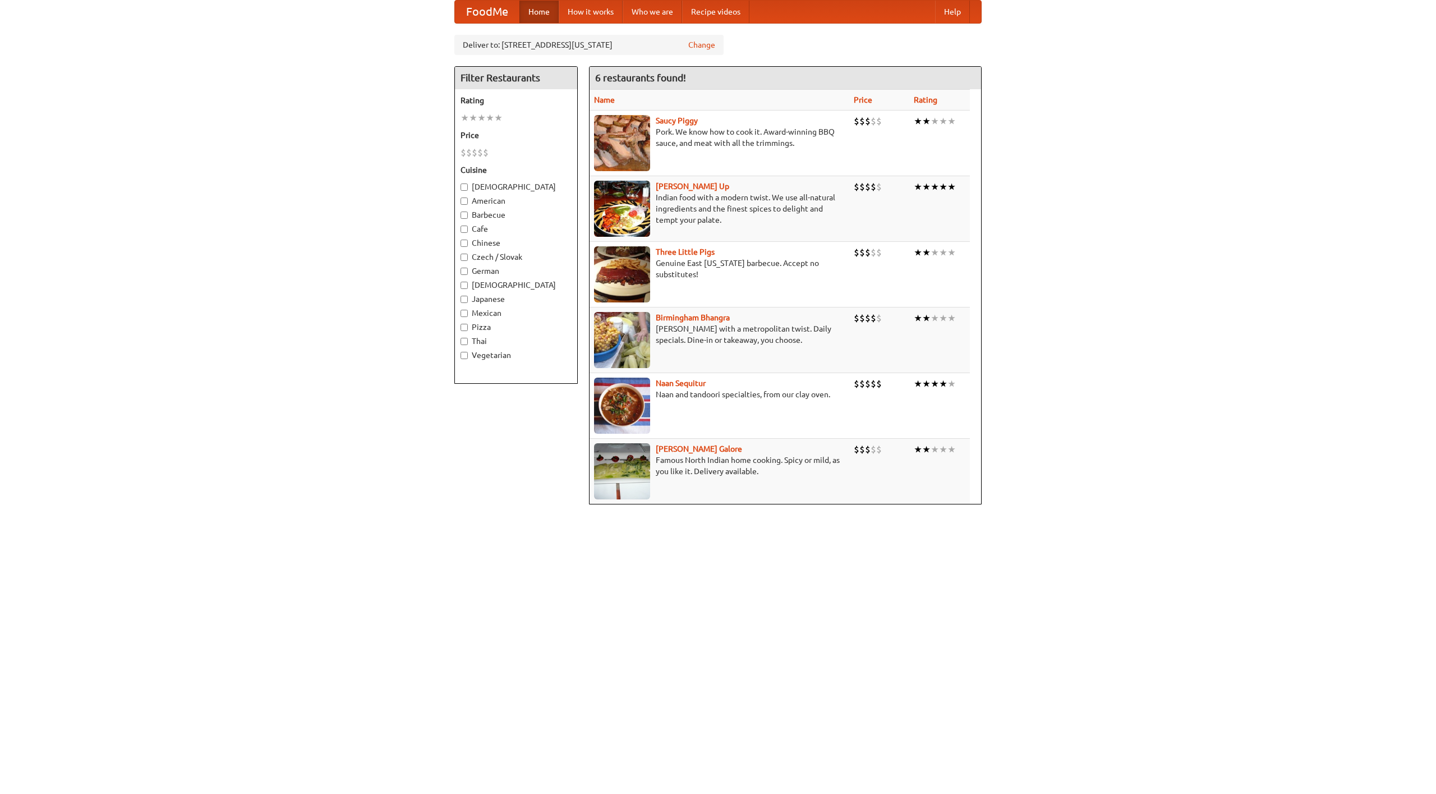 This screenshot has width=1436, height=794. I want to click on img: littlepigs.jpg, so click(622, 274).